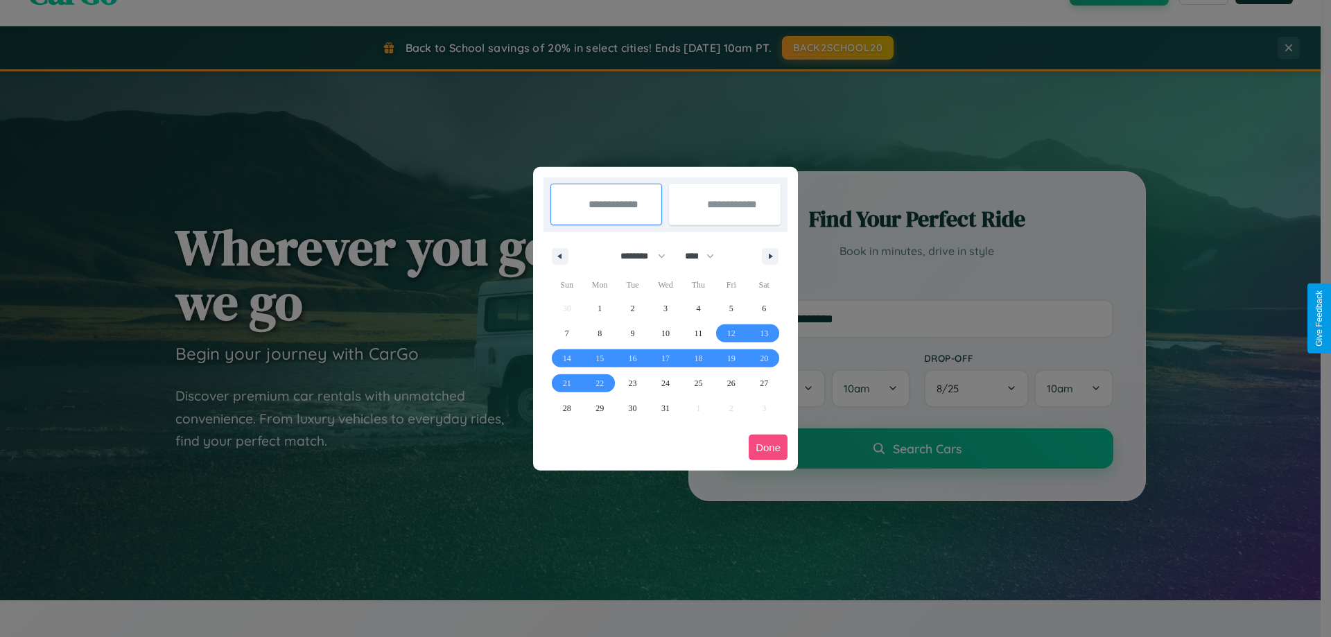 The height and width of the screenshot is (637, 1331). What do you see at coordinates (600, 408) in the screenshot?
I see `span: 29` at bounding box center [600, 408].